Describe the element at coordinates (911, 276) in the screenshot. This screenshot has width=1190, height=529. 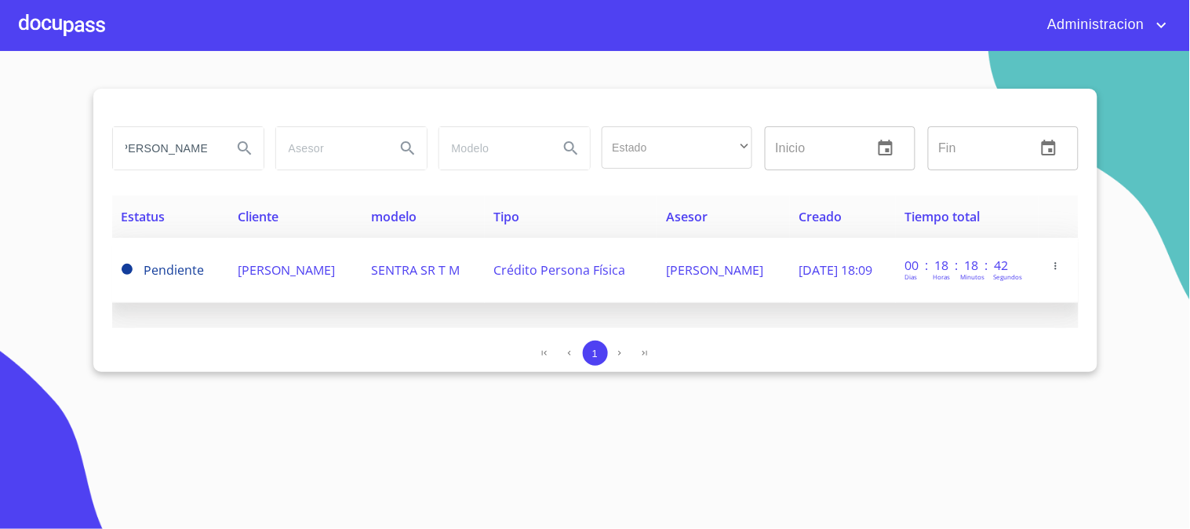
I see `p: Dias` at that location.